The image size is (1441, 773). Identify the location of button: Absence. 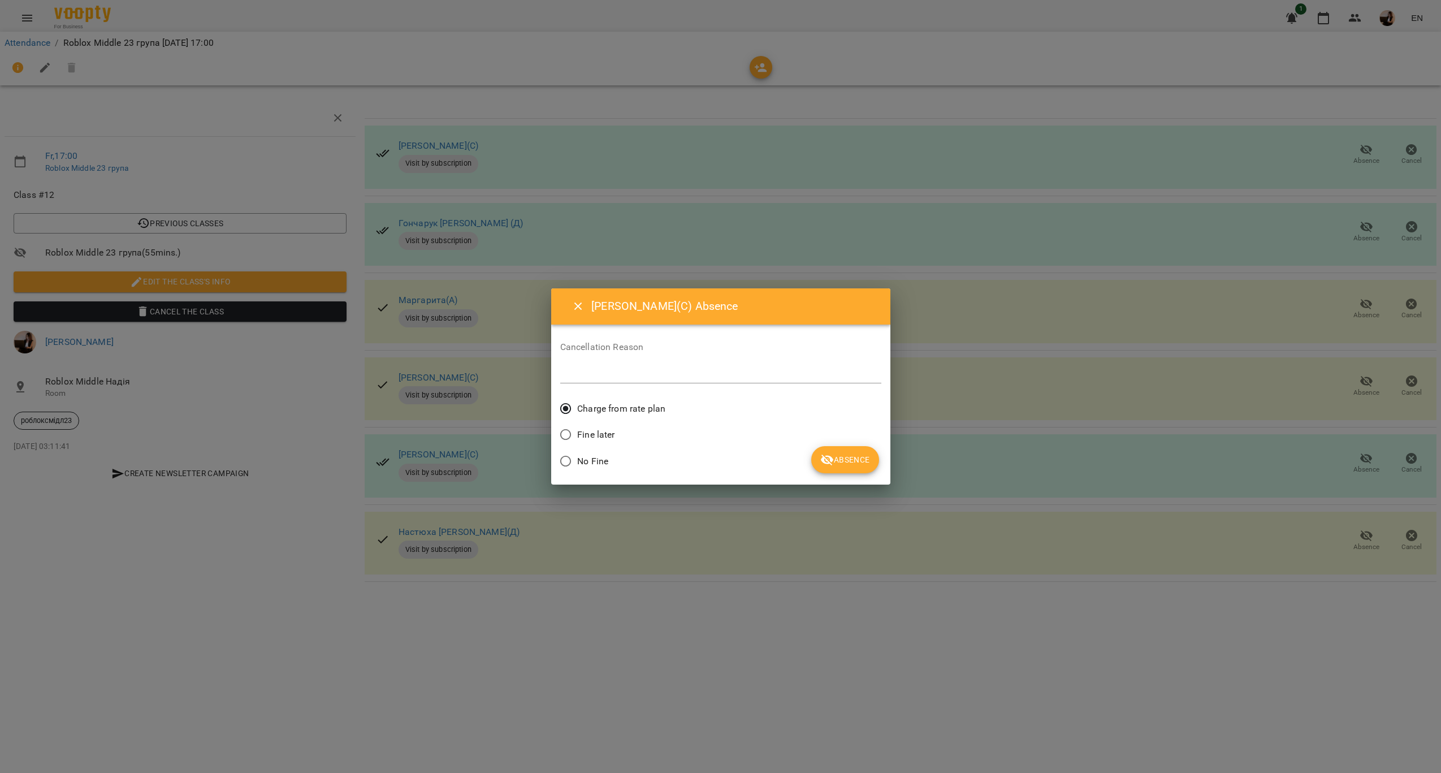
(845, 460).